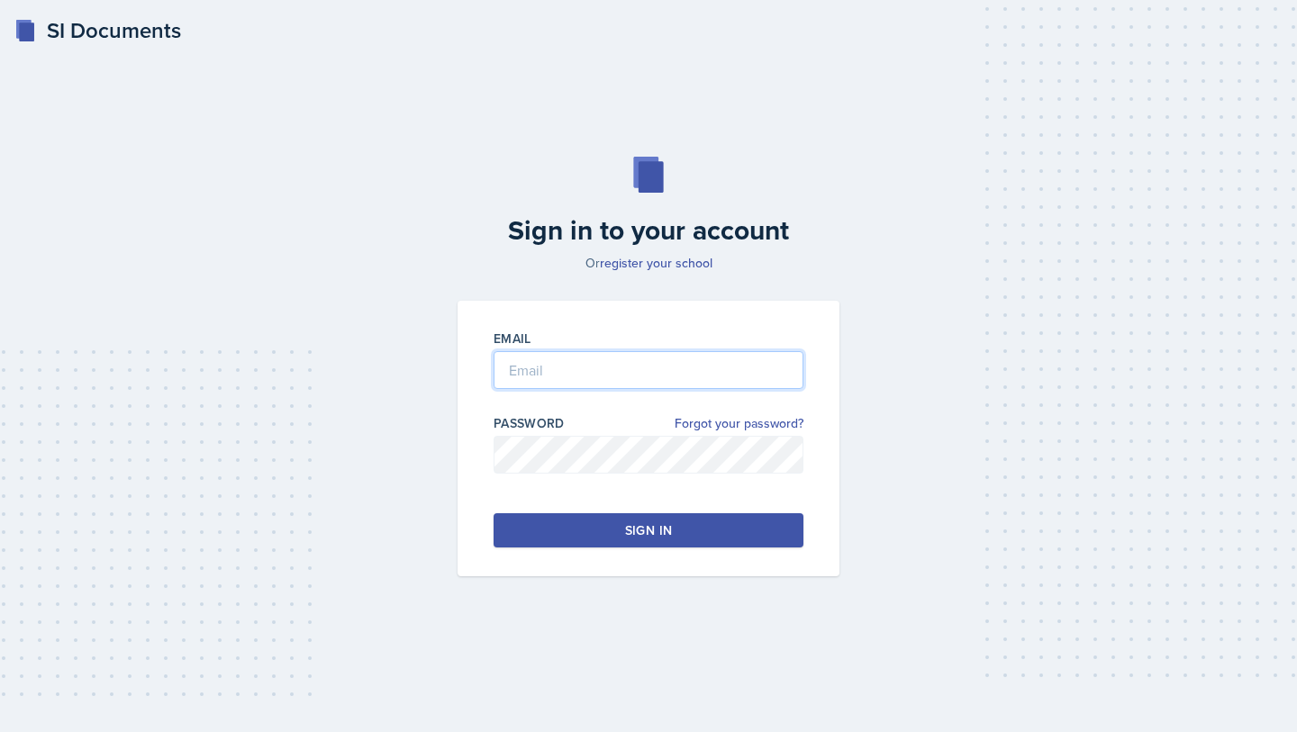 The width and height of the screenshot is (1297, 732). What do you see at coordinates (97, 31) in the screenshot?
I see `div: SI Documents` at bounding box center [97, 31].